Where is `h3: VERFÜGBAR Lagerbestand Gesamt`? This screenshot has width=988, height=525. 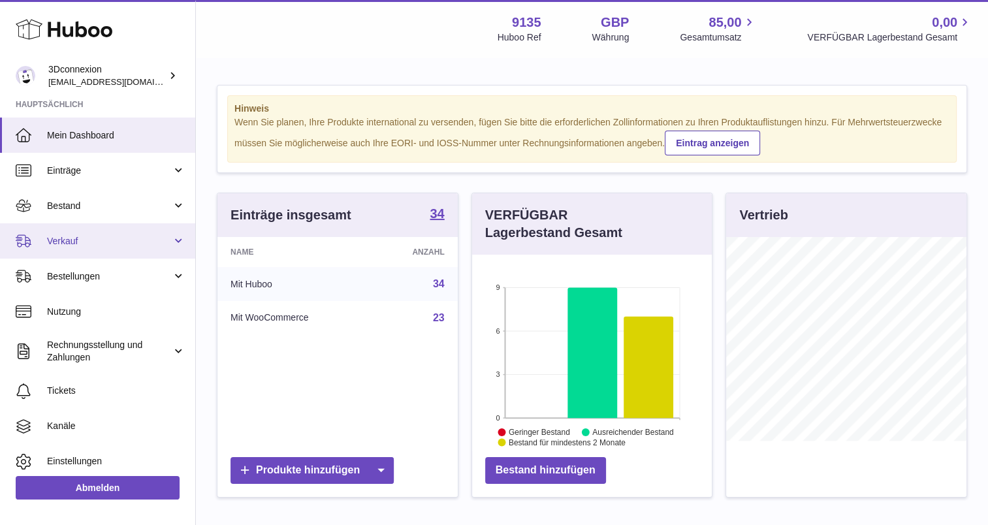
h3: VERFÜGBAR Lagerbestand Gesamt is located at coordinates (570, 224).